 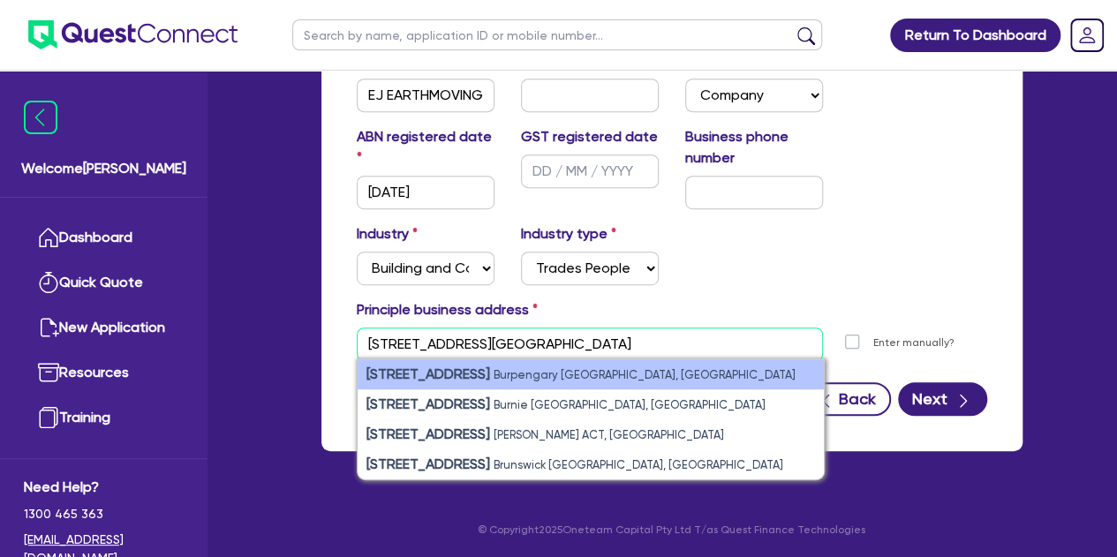 What do you see at coordinates (914, 343) in the screenshot?
I see `label: Enter manually?` at bounding box center [914, 343].